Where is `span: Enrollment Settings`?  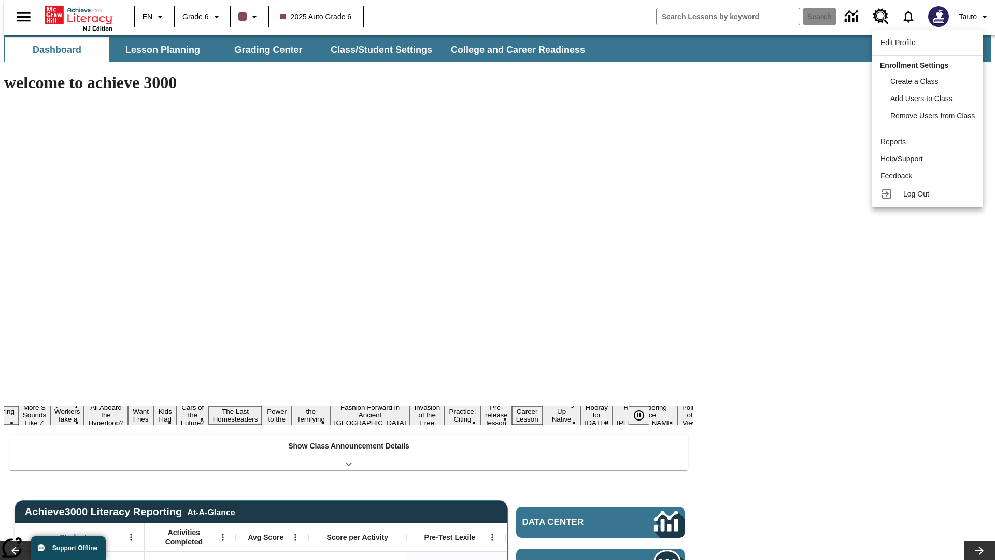
span: Enrollment Settings is located at coordinates (915, 65).